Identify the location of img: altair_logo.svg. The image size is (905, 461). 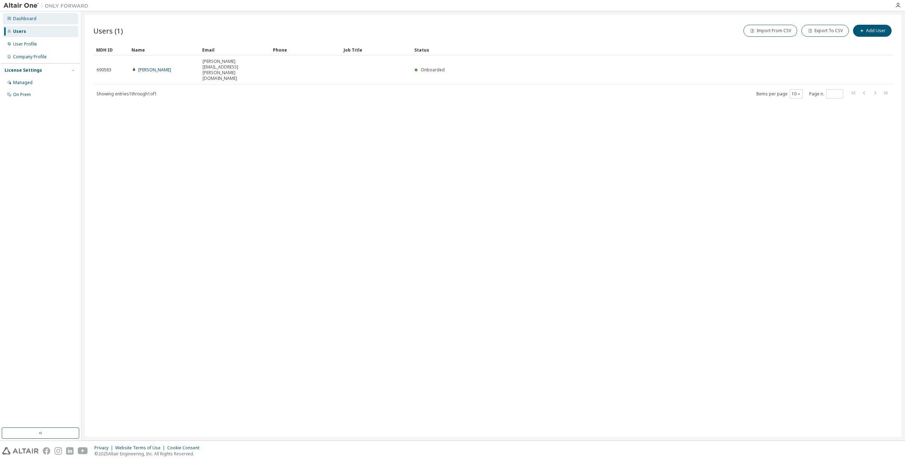
(20, 451).